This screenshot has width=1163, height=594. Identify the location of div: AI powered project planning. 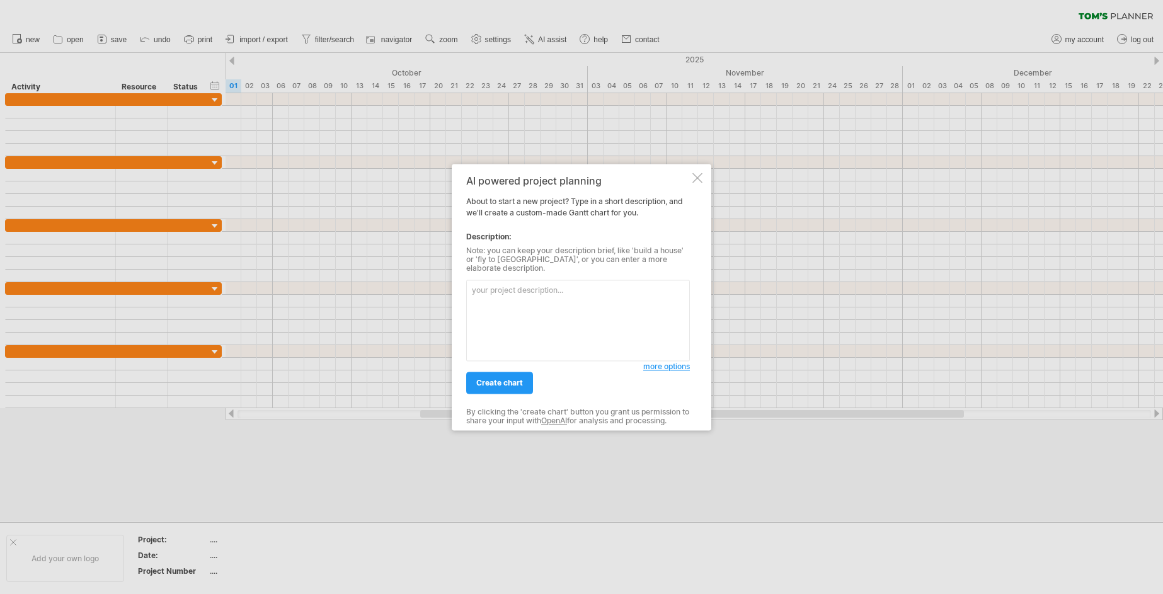
(578, 181).